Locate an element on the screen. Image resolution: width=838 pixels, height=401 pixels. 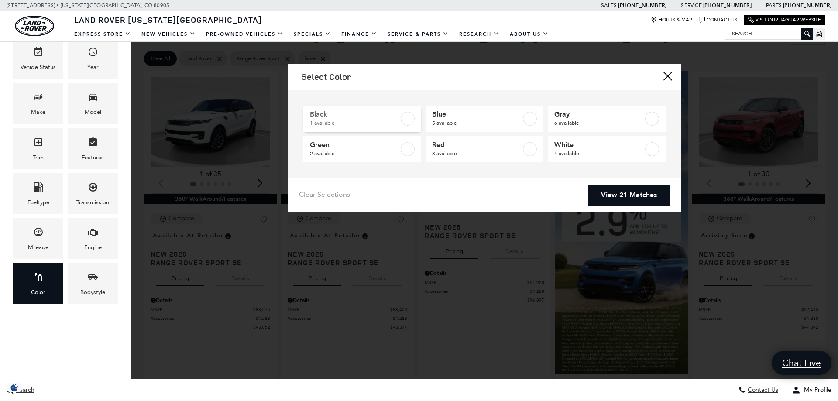
span: Sales is located at coordinates (609, 5).